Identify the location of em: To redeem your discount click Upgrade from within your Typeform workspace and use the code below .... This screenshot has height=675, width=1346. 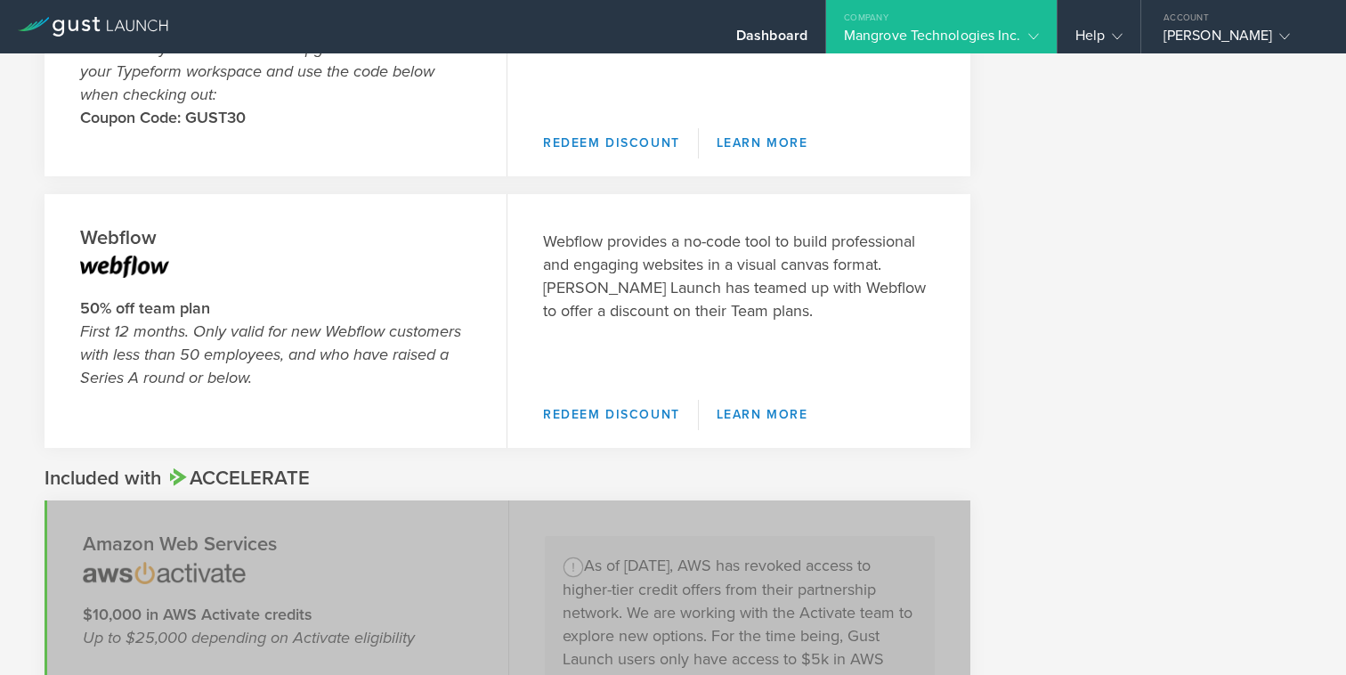
(258, 71).